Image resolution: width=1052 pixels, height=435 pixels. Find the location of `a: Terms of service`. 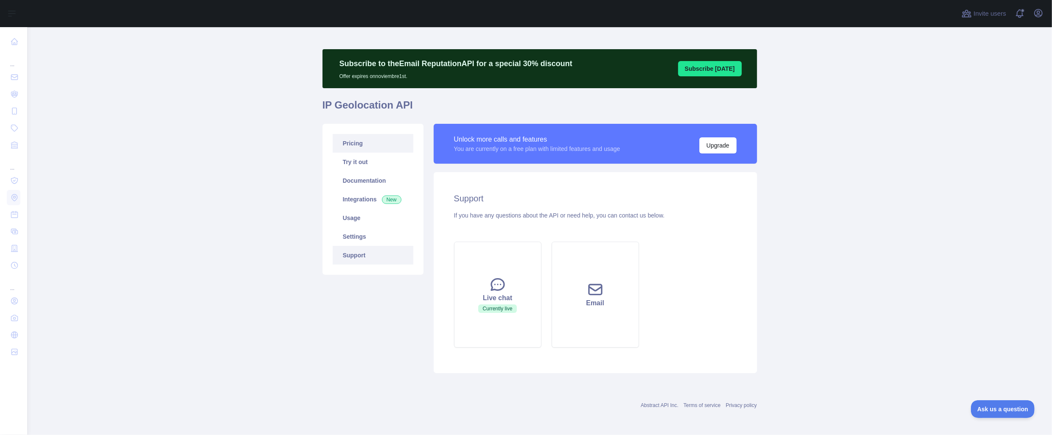

a: Terms of service is located at coordinates (702, 406).